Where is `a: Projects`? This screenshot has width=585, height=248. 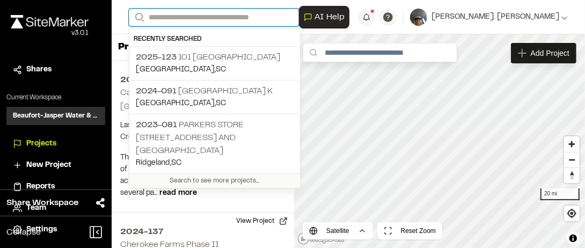
a: Projects is located at coordinates (56, 144).